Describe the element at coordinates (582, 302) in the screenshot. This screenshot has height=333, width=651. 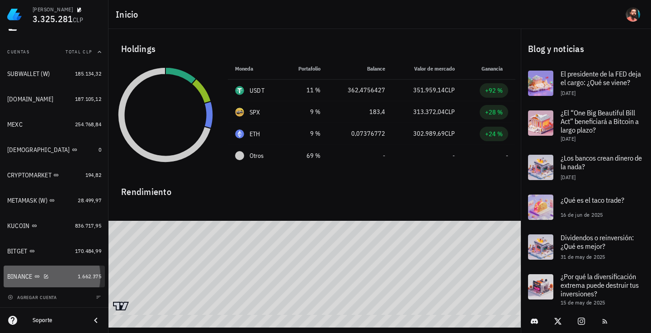
I see `span: 15 de may de 2025` at that location.